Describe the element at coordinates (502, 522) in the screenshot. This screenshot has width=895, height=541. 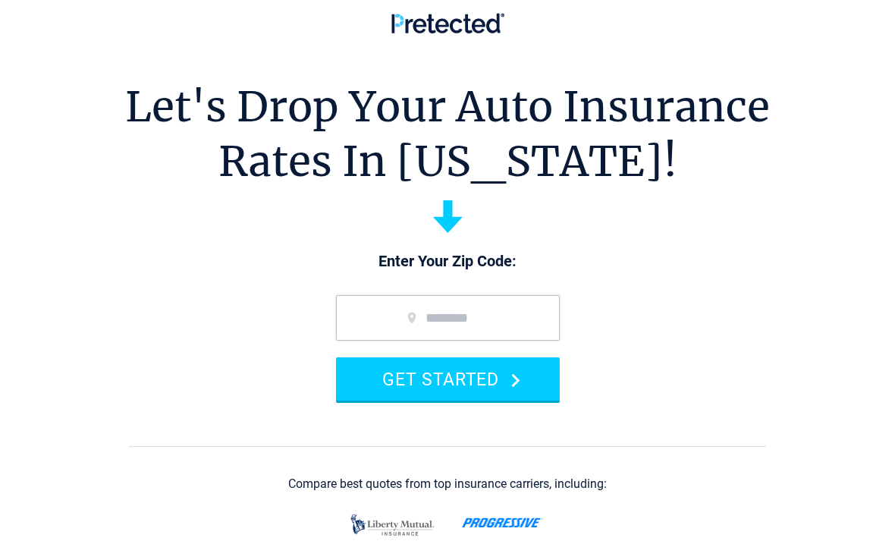
I see `img: progressive` at that location.